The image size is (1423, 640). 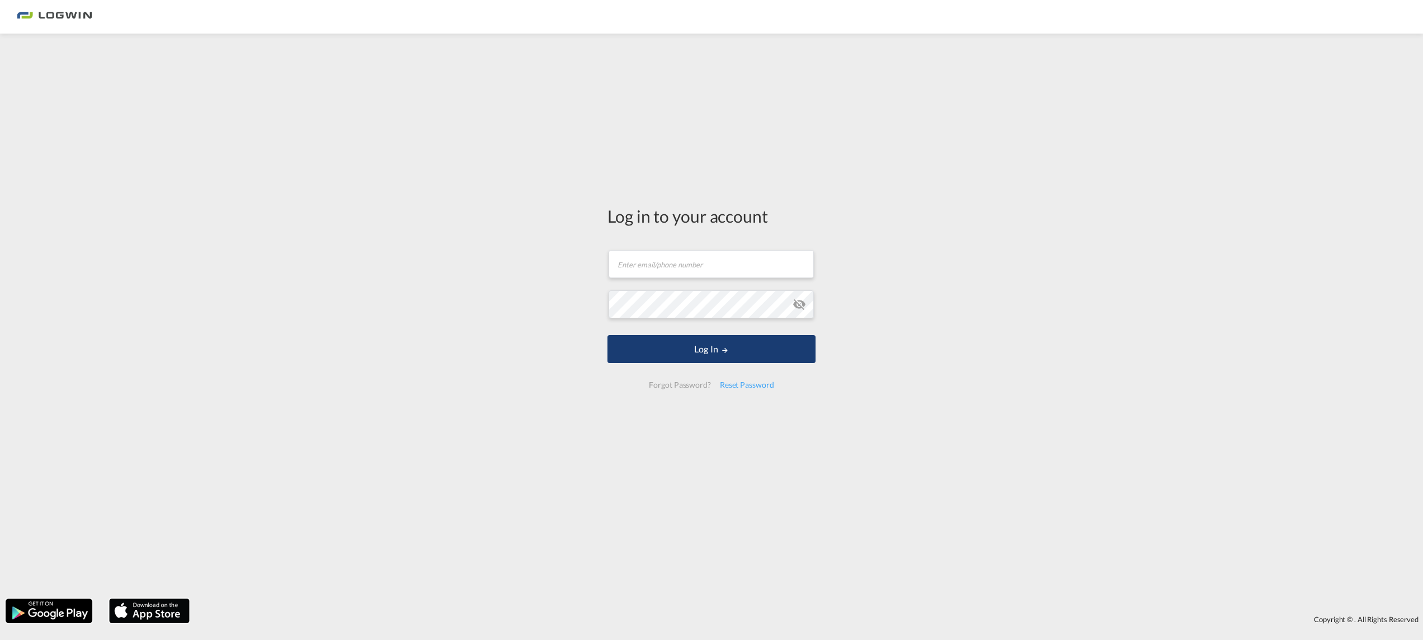 I want to click on img: apple.png, so click(x=149, y=611).